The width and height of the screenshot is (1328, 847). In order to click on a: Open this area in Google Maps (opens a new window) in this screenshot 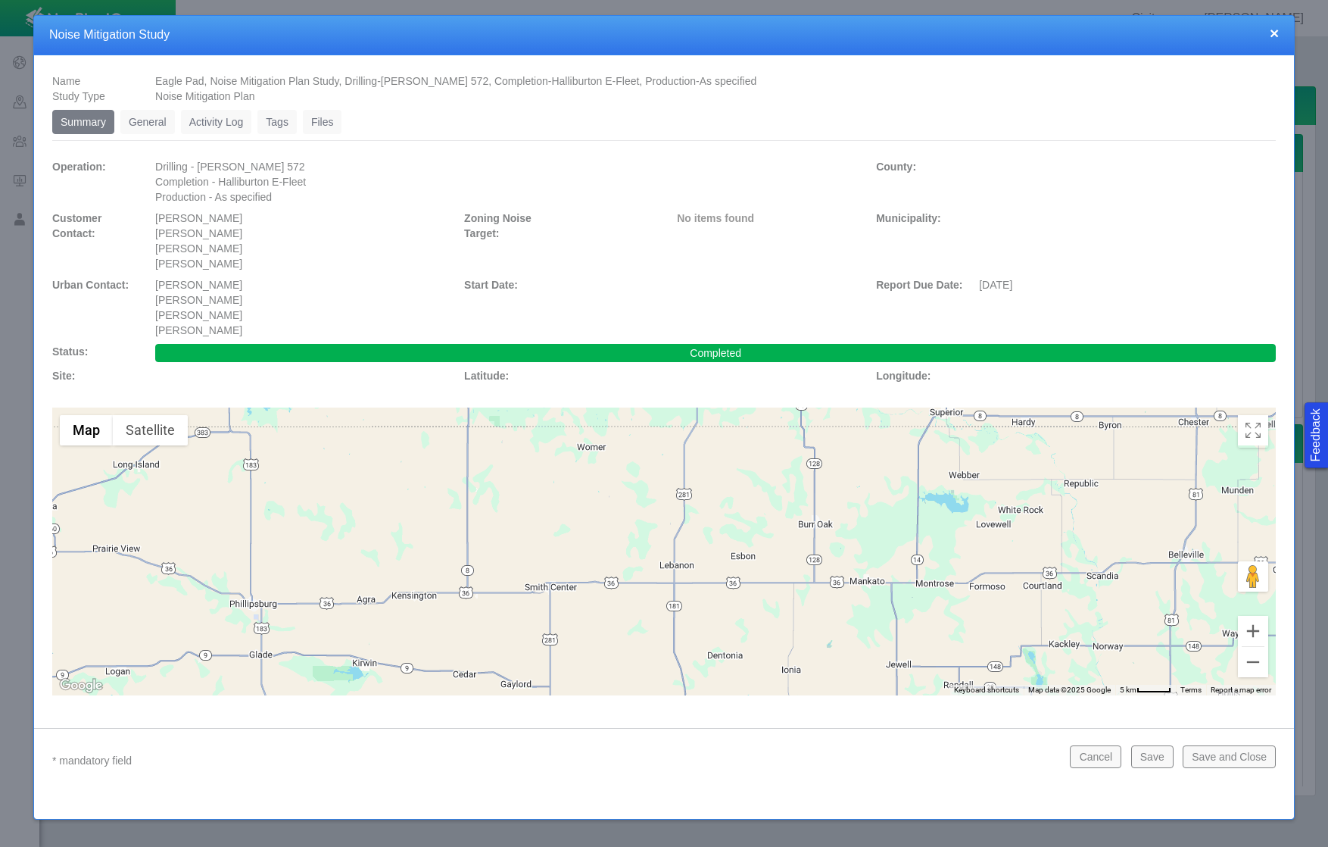, I will do `click(81, 685)`.